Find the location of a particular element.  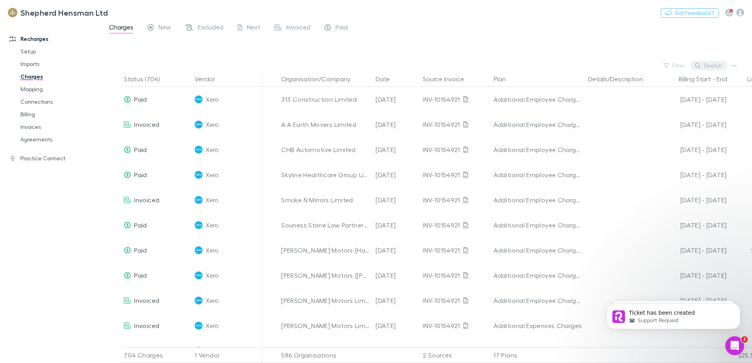

div: A A Earth Movers Limited is located at coordinates (325, 125).